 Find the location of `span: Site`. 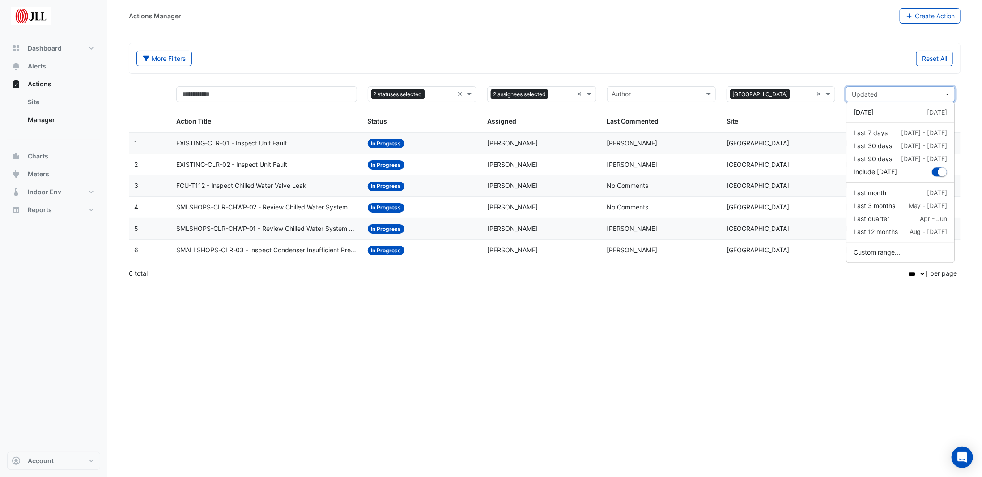

span: Site is located at coordinates (732, 121).